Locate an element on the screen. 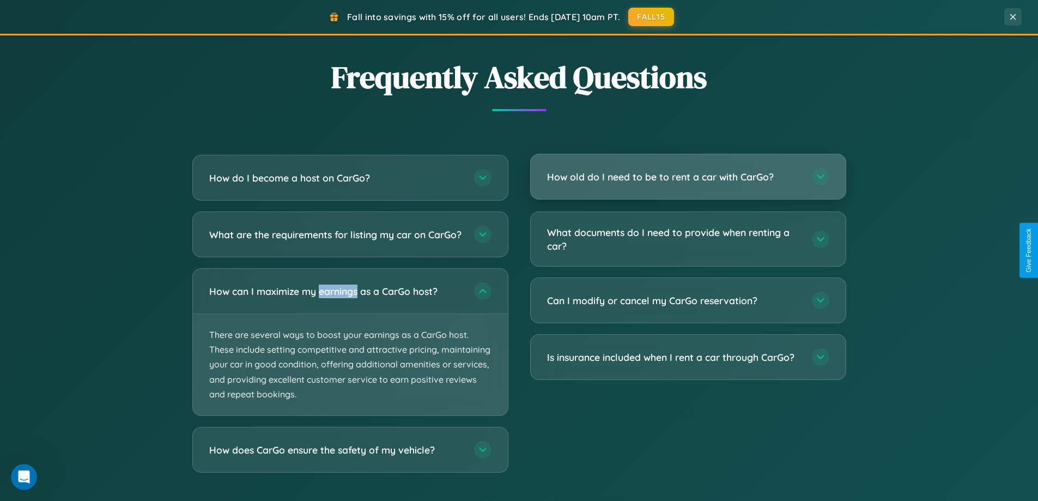  h3: What documents do I need to provide when renting a car? is located at coordinates (674, 239).